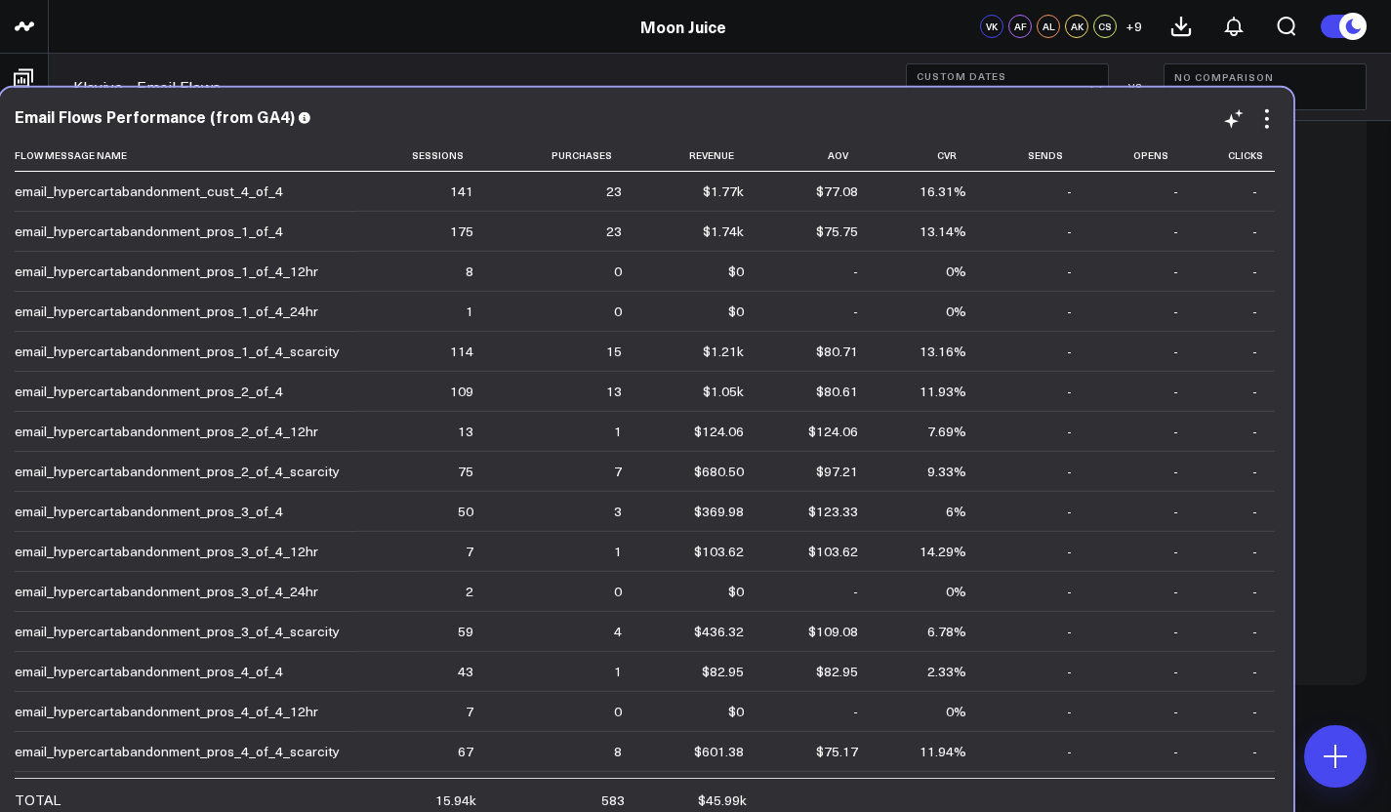 The width and height of the screenshot is (1391, 812). What do you see at coordinates (836, 391) in the screenshot?
I see `div: $80.61` at bounding box center [836, 391].